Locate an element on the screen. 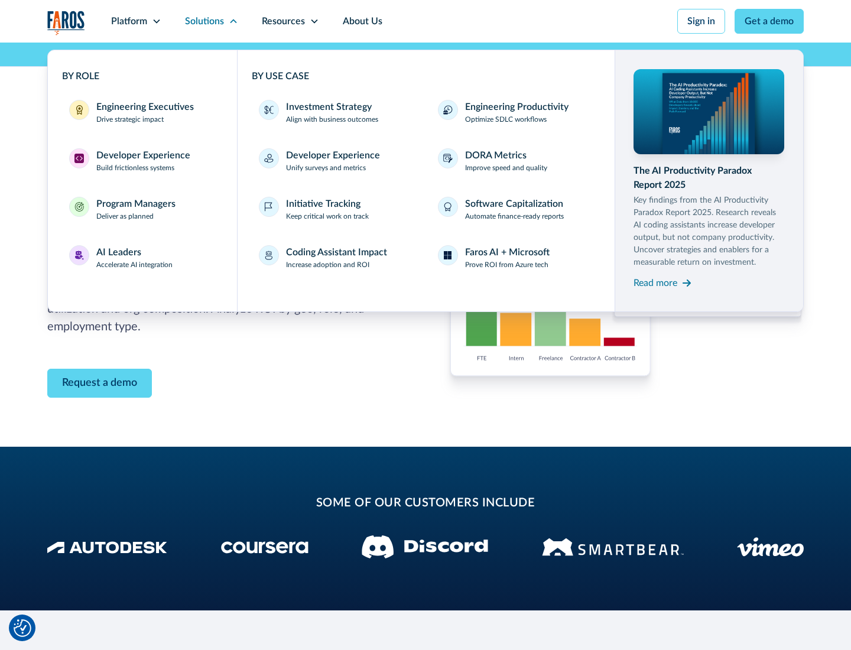 This screenshot has width=851, height=650. div: Read more is located at coordinates (655, 283).